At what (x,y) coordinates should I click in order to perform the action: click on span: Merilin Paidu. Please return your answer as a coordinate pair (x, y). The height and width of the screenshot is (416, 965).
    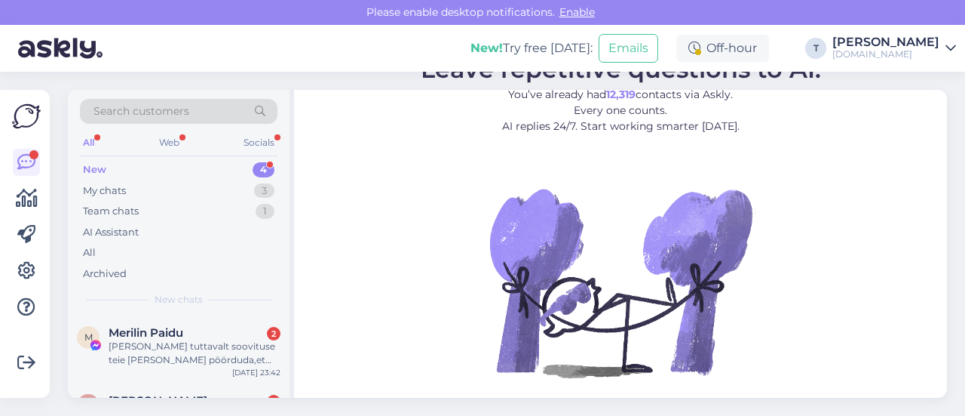
    Looking at the image, I should click on (146, 333).